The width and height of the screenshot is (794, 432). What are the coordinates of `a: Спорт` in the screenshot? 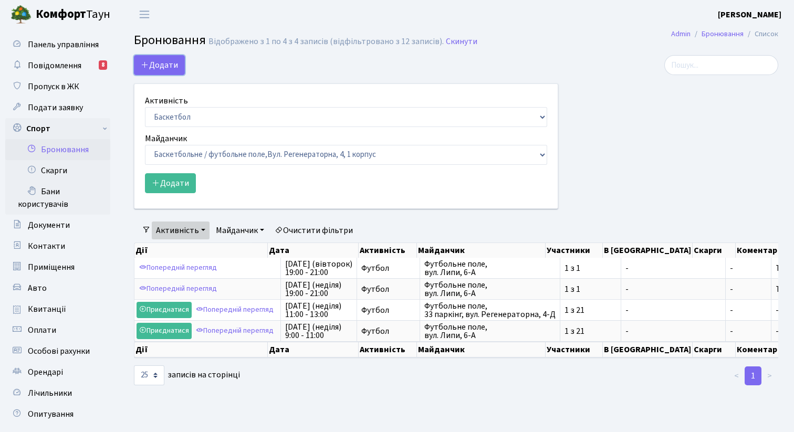 It's located at (58, 129).